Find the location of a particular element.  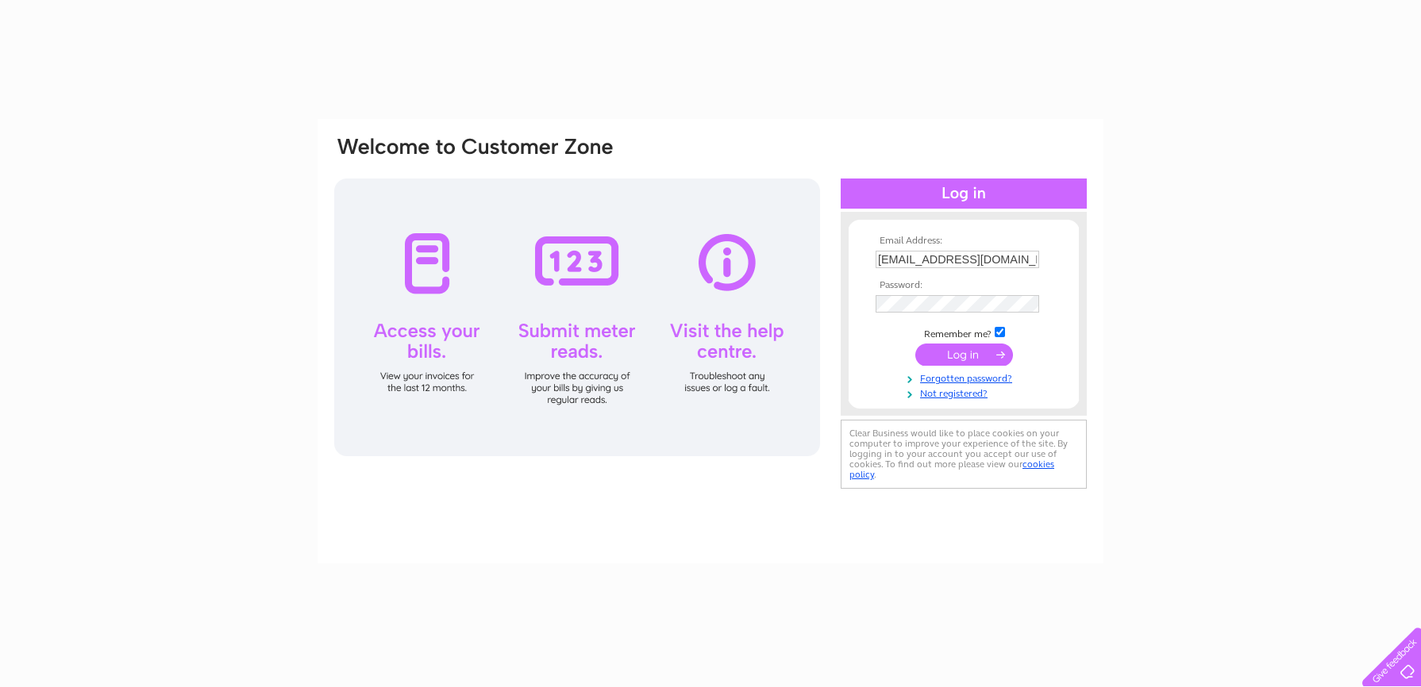

div: Clear Business would like to place cookies on your computer to improve your experience of the sit... is located at coordinates (964, 454).